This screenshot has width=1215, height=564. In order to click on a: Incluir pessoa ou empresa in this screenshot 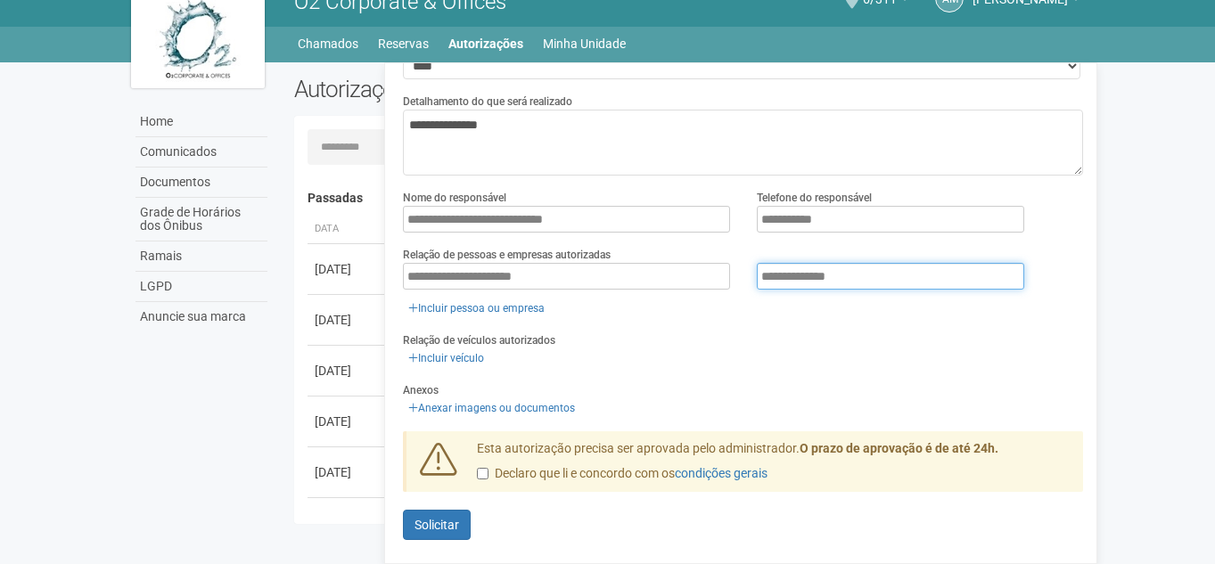, I will do `click(476, 309)`.